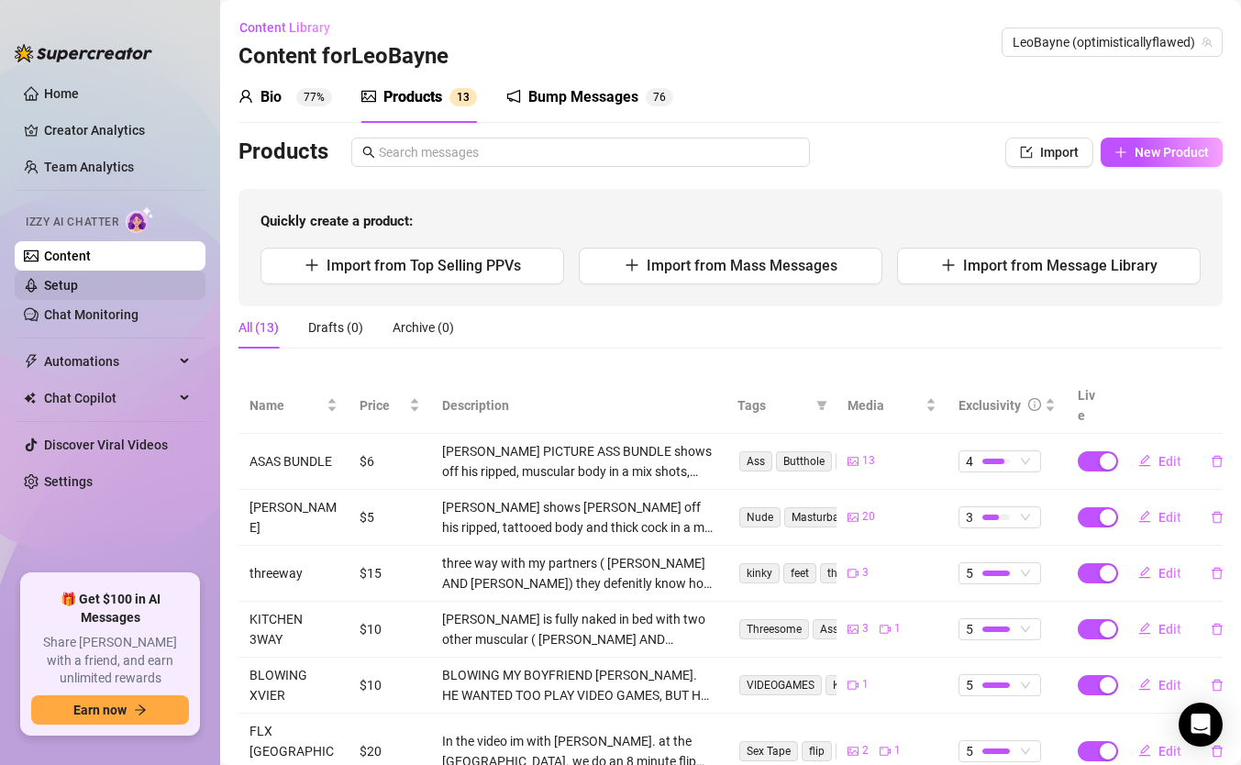  What do you see at coordinates (1048, 266) in the screenshot?
I see `button: Import from Message Library` at bounding box center [1048, 266].